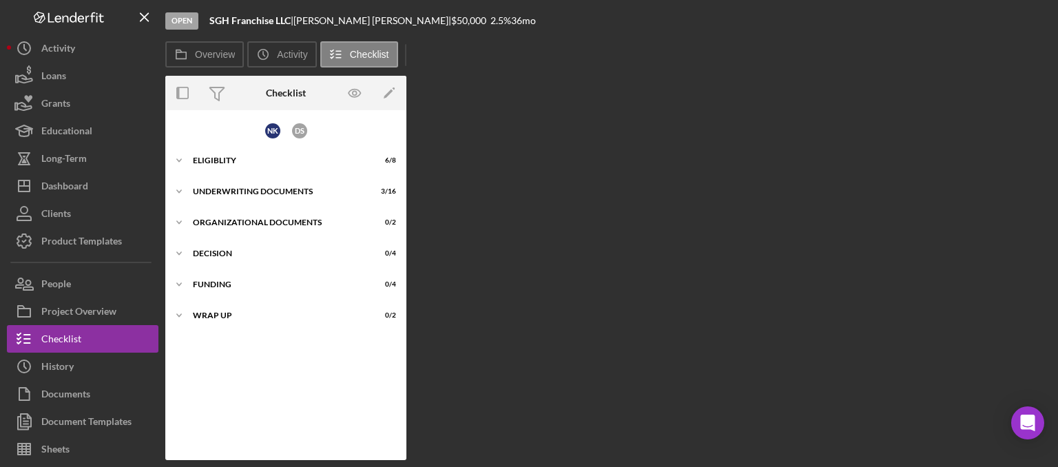 The width and height of the screenshot is (1058, 467). I want to click on div: Wrap up, so click(277, 315).